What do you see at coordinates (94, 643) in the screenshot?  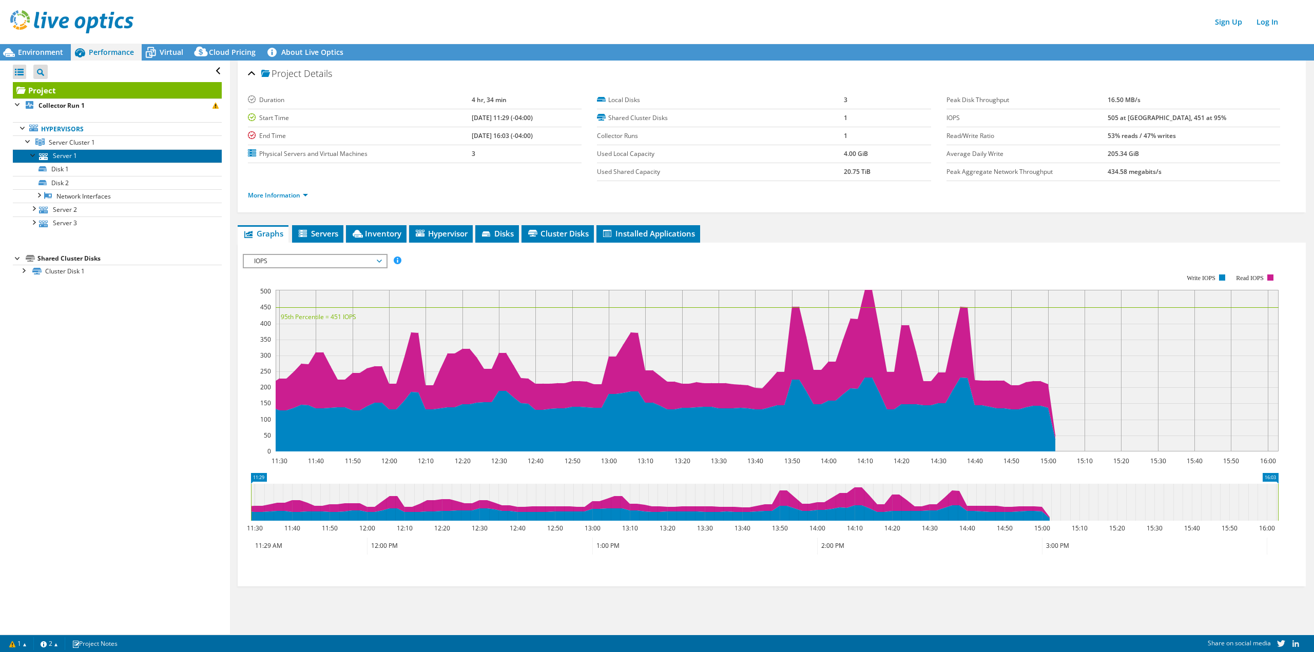 I see `a: Project Notes` at bounding box center [94, 643].